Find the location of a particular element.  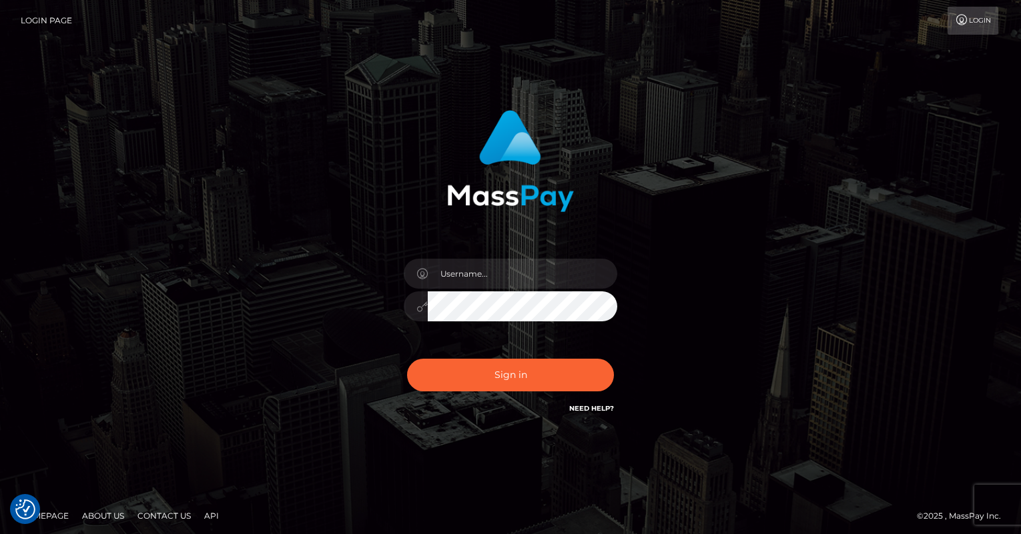

input: Username... is located at coordinates (522, 273).